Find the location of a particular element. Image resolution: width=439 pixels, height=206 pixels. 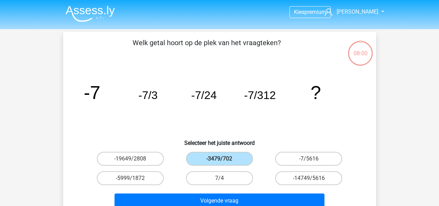

label: -3479/702 is located at coordinates (220, 159).